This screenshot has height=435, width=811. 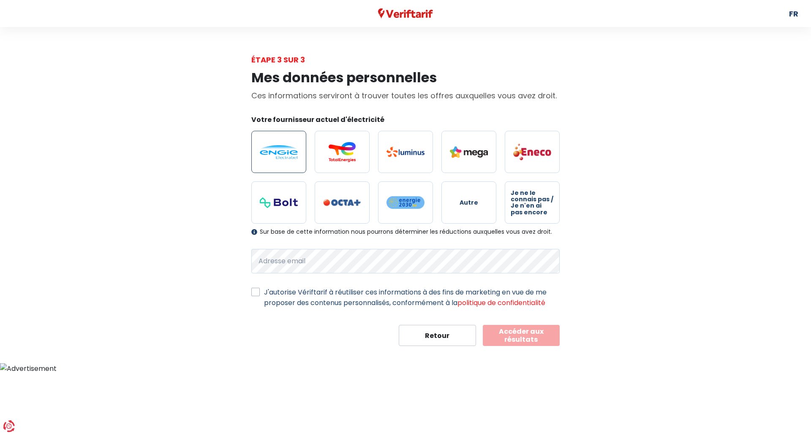 What do you see at coordinates (405, 14) in the screenshot?
I see `img: Veriftarif logo` at bounding box center [405, 14].